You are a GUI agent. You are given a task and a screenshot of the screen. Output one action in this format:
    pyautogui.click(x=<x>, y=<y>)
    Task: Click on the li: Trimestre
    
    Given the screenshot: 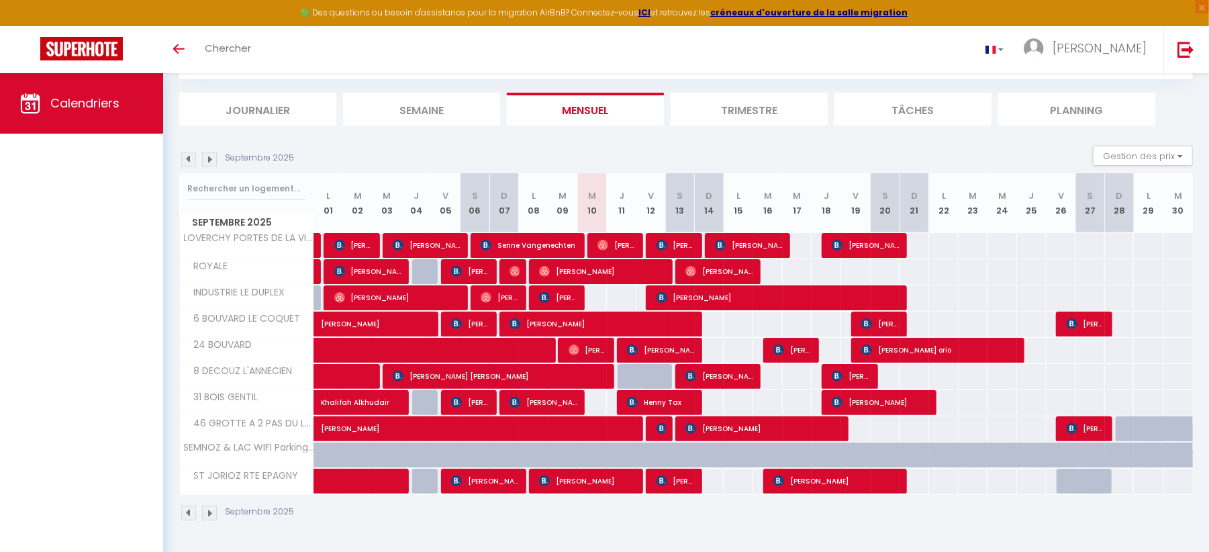 What is the action you would take?
    pyautogui.click(x=749, y=109)
    